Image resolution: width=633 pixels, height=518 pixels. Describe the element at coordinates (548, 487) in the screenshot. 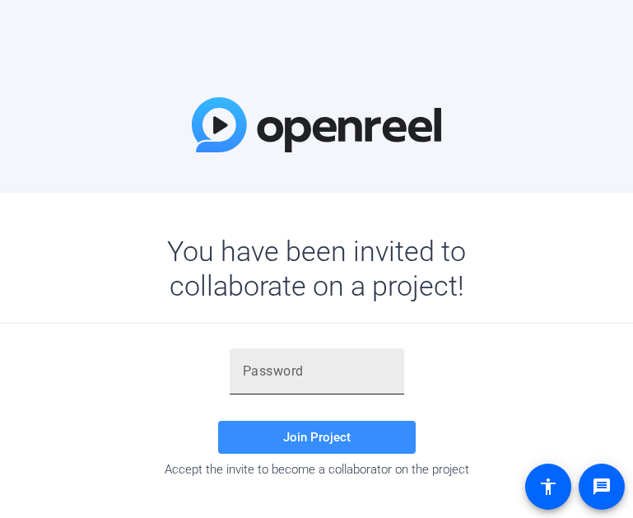

I see `mat-icon: accessibility` at that location.